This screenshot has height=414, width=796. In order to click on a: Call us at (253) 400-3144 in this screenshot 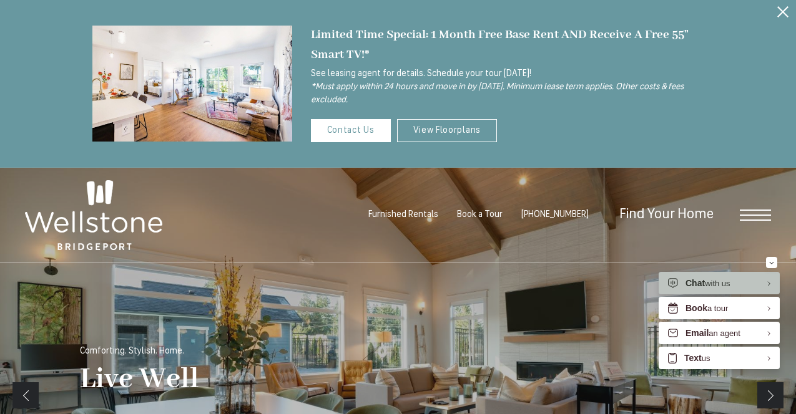, I will do `click(555, 215)`.